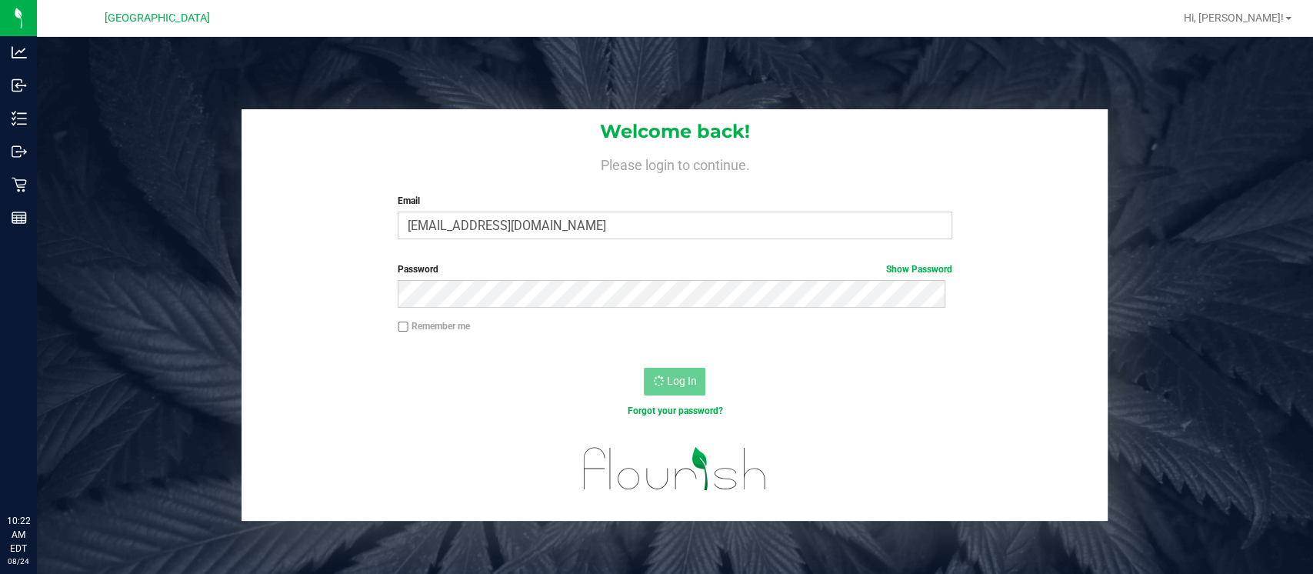 The height and width of the screenshot is (574, 1313). Describe the element at coordinates (674, 131) in the screenshot. I see `h1: Welcome back!` at that location.